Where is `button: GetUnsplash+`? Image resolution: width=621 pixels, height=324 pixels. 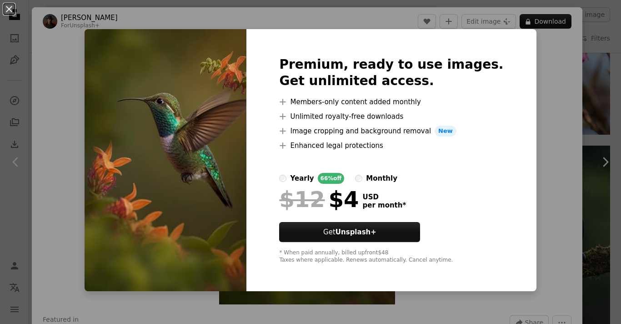 button: GetUnsplash+ is located at coordinates (350, 232).